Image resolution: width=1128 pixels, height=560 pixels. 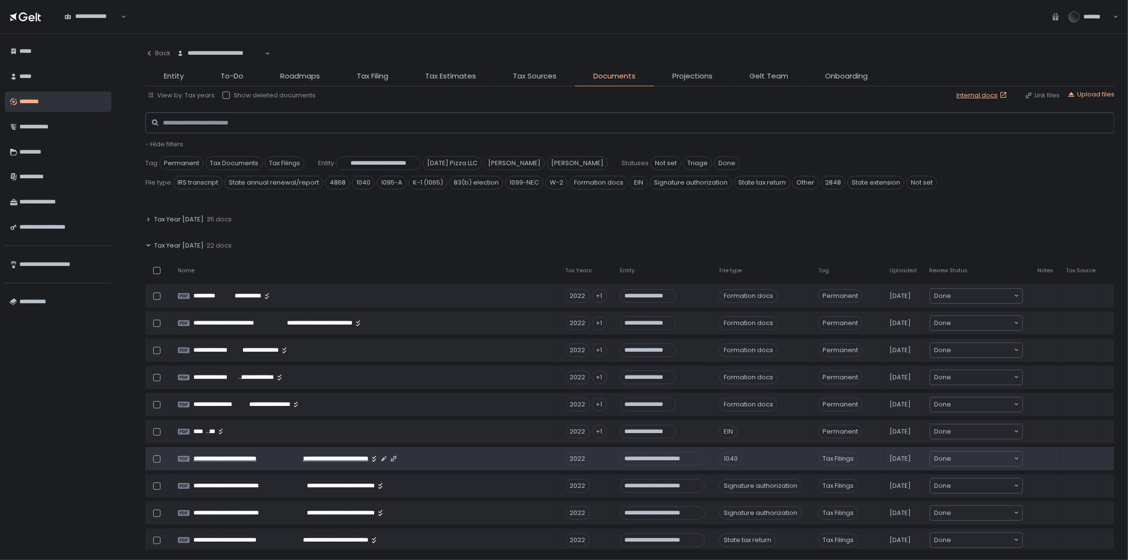 What do you see at coordinates (1090, 94) in the screenshot?
I see `div: Upload files` at bounding box center [1090, 94].